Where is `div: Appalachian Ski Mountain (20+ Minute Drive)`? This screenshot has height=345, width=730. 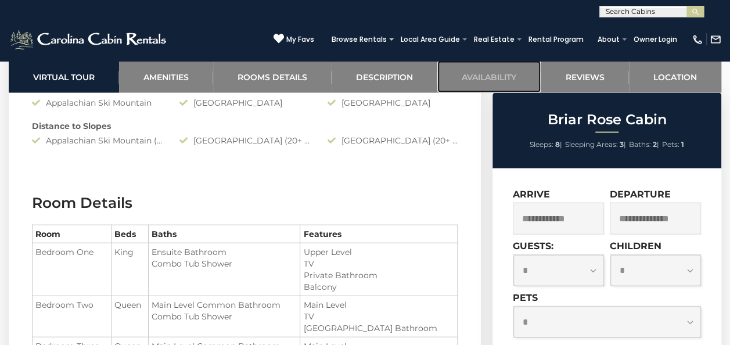
div: Appalachian Ski Mountain (20+ Minute Drive) is located at coordinates (97, 141).